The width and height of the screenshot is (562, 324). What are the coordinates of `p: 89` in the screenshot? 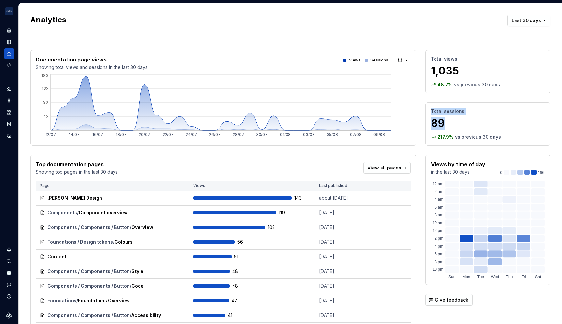 It's located at (488, 123).